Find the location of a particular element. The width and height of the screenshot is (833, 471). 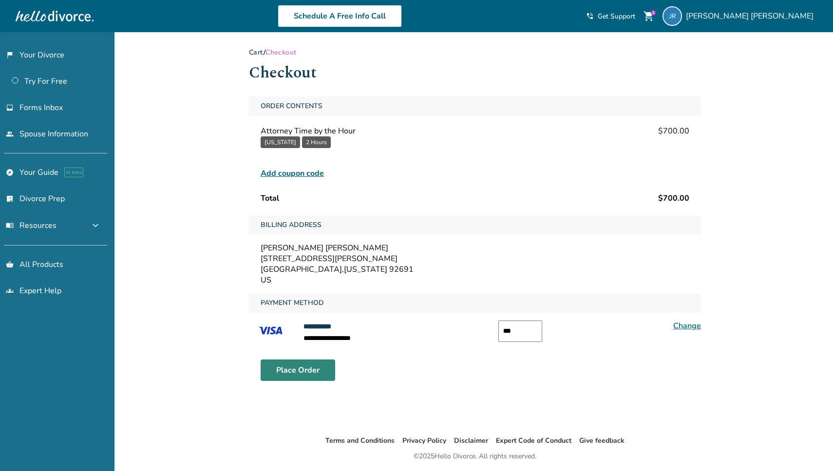

li: Give feedback is located at coordinates (601, 441).